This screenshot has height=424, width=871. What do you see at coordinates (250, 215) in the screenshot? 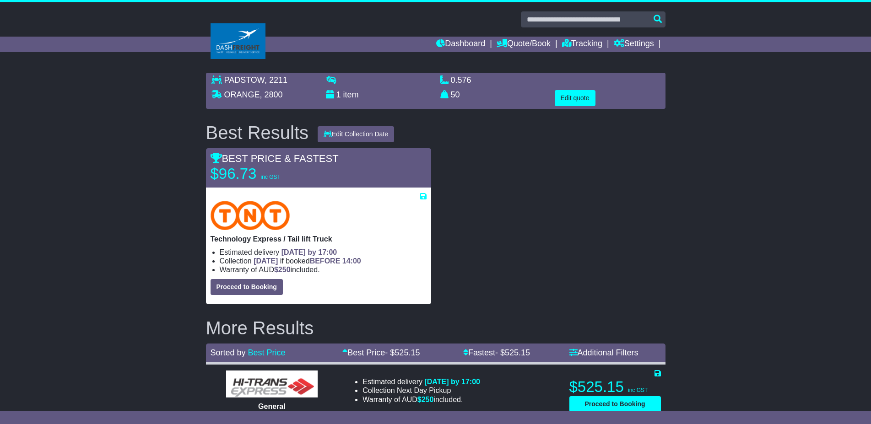
I see `img: TNT Domestic: Technology Express / Tail lift Truck` at bounding box center [250, 215].